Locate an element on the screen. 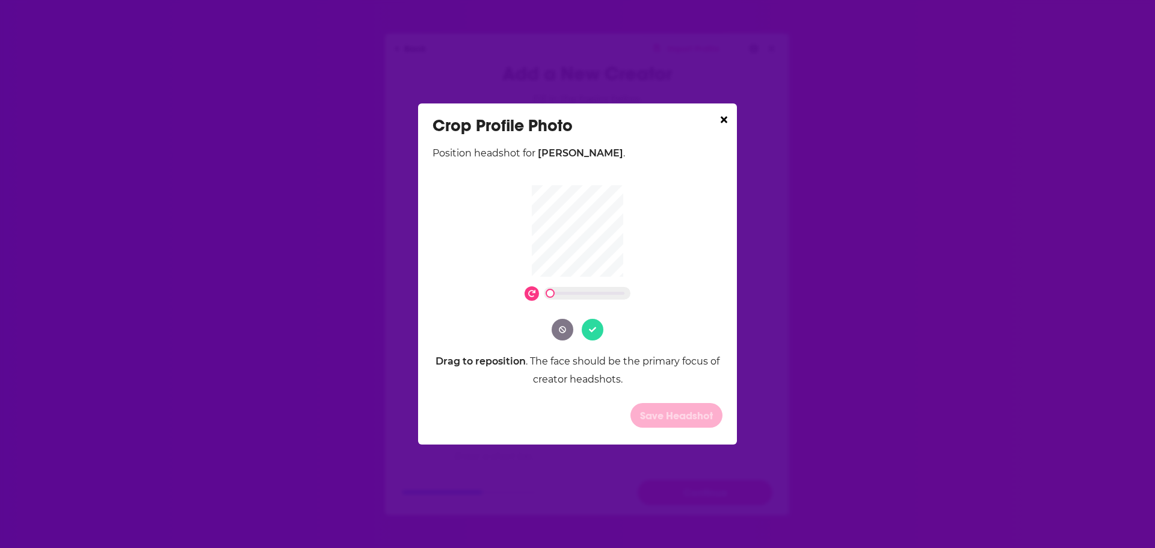 The height and width of the screenshot is (548, 1155). div: . The face should be the primary focus of creator headshots. is located at coordinates (578, 371).